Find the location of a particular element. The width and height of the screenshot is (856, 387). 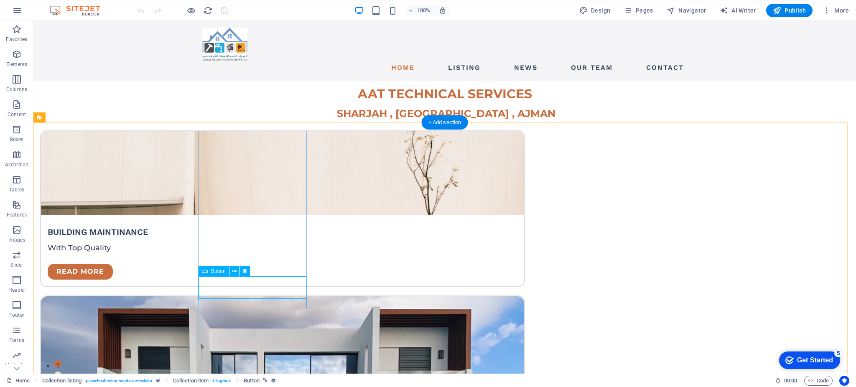

span: AI Writer is located at coordinates (738, 10).